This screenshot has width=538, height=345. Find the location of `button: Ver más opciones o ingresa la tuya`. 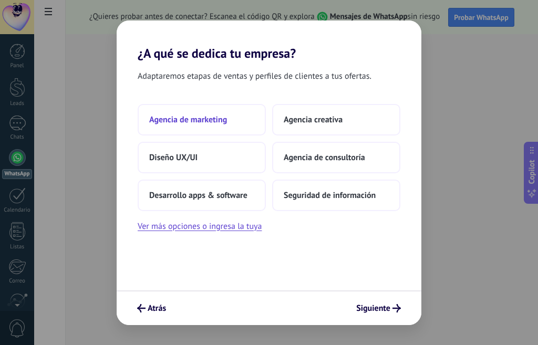

button: Ver más opciones o ingresa la tuya is located at coordinates (200, 226).